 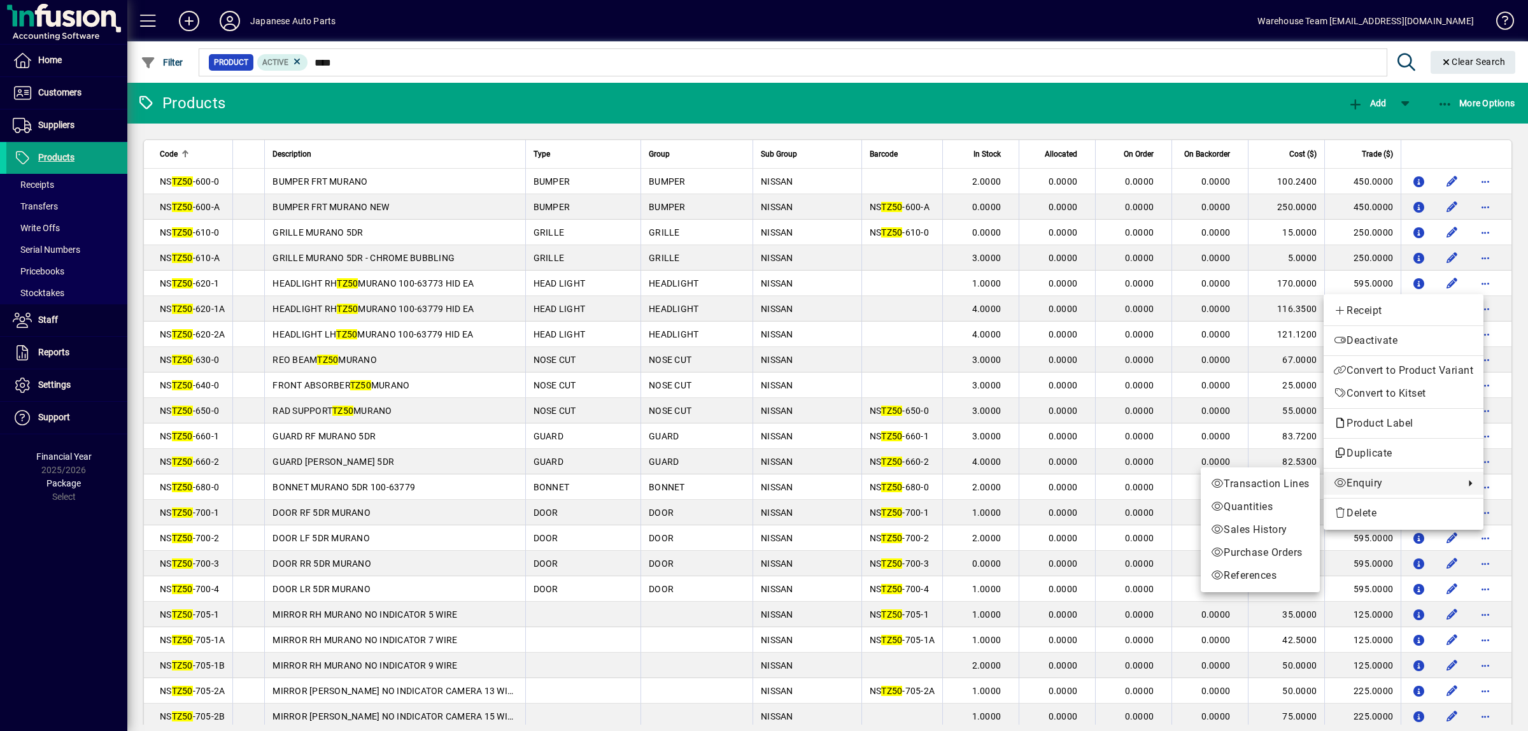 I want to click on span: Receipt, so click(x=1403, y=311).